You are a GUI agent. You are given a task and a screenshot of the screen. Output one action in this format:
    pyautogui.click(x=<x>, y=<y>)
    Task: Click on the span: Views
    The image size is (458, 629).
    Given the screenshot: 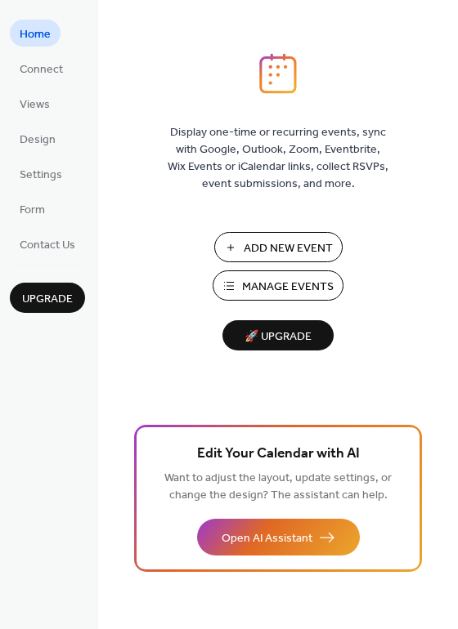 What is the action you would take?
    pyautogui.click(x=34, y=105)
    